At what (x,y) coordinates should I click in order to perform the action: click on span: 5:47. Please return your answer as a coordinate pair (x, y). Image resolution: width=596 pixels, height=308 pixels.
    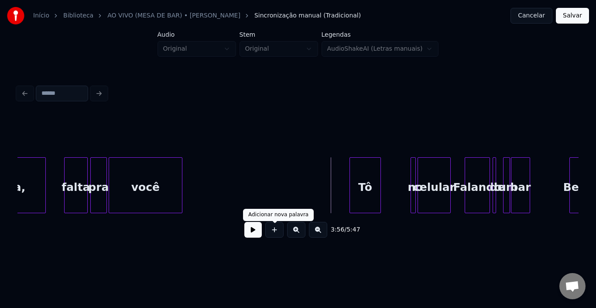
    Looking at the image, I should click on (353, 230).